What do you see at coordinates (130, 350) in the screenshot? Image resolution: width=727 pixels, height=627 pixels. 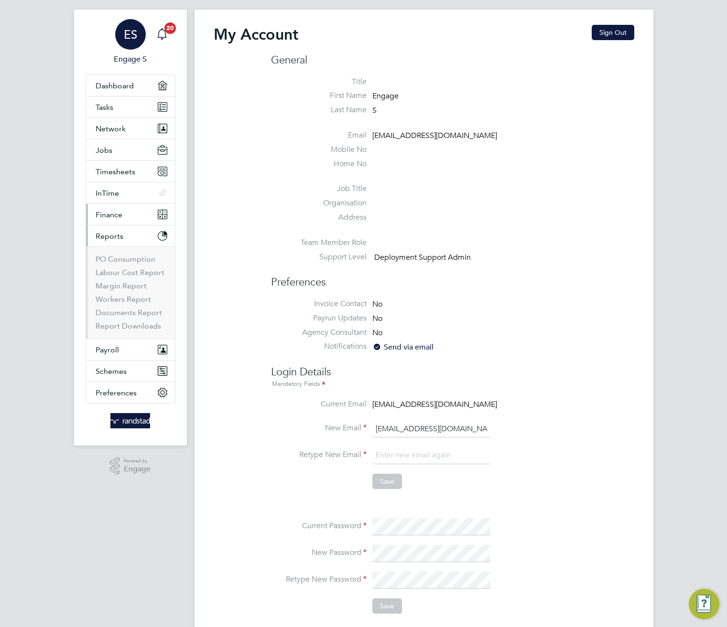 I see `button: Payroll` at bounding box center [130, 350].